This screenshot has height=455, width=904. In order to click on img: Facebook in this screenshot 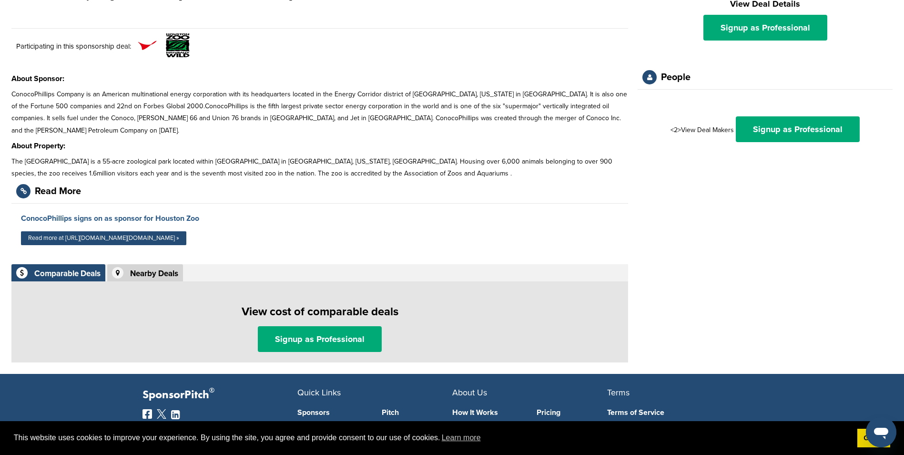, I will do `click(147, 414)`.